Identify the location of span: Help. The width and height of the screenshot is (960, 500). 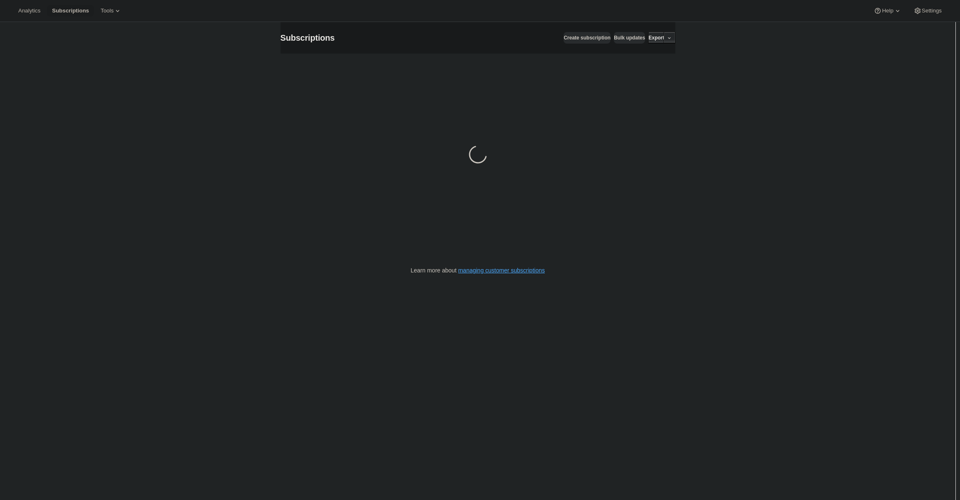
(887, 11).